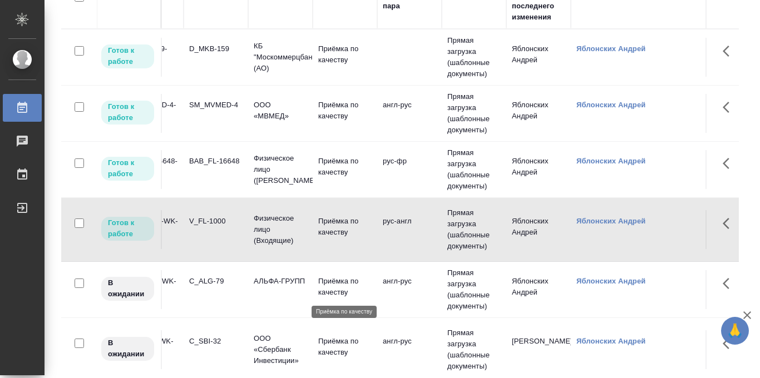 This screenshot has width=760, height=378. I want to click on div: SM_MVMED-4, so click(216, 105).